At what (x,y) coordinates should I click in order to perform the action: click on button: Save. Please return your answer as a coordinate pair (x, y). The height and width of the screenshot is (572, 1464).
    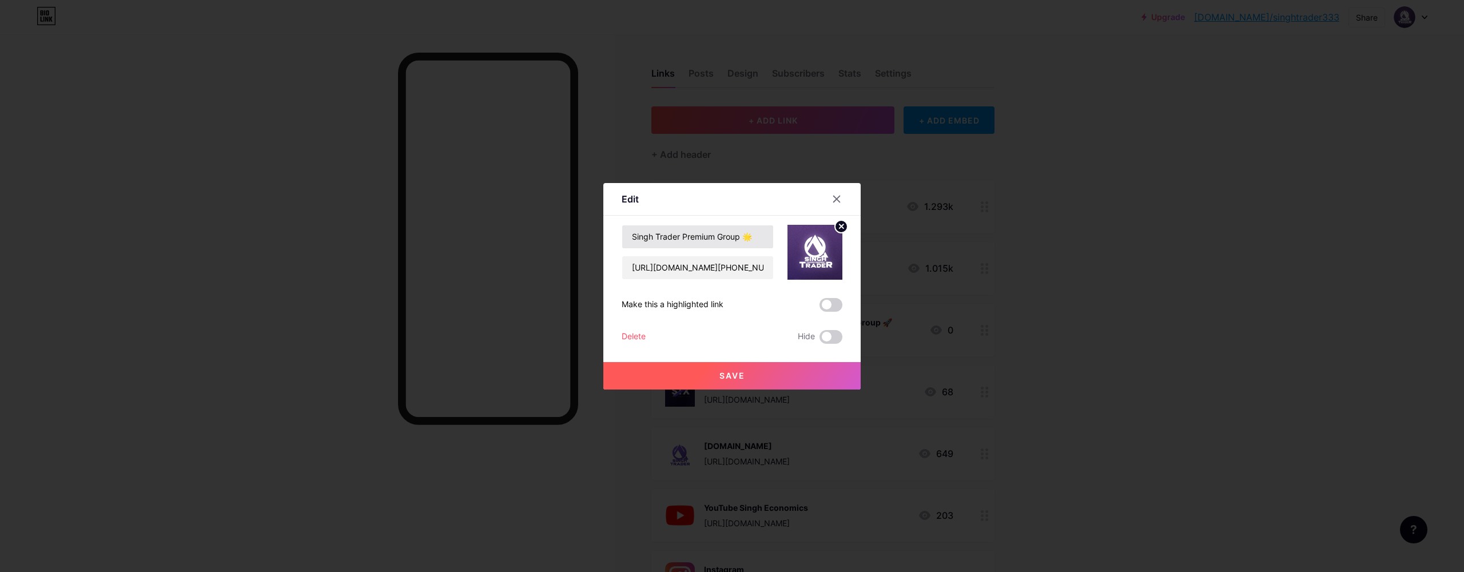
    Looking at the image, I should click on (732, 376).